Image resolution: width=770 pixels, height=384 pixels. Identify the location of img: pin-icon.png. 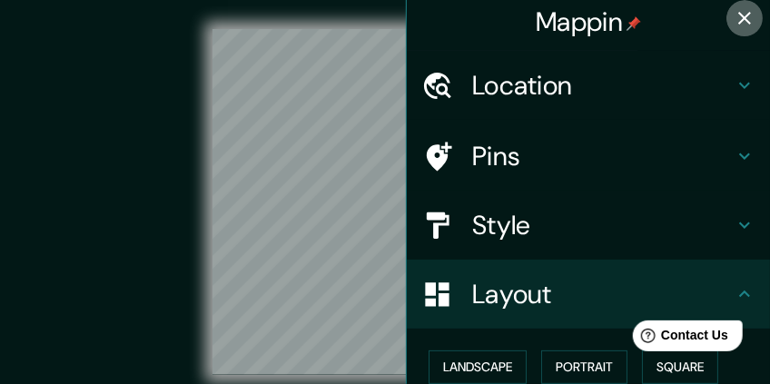
(634, 24).